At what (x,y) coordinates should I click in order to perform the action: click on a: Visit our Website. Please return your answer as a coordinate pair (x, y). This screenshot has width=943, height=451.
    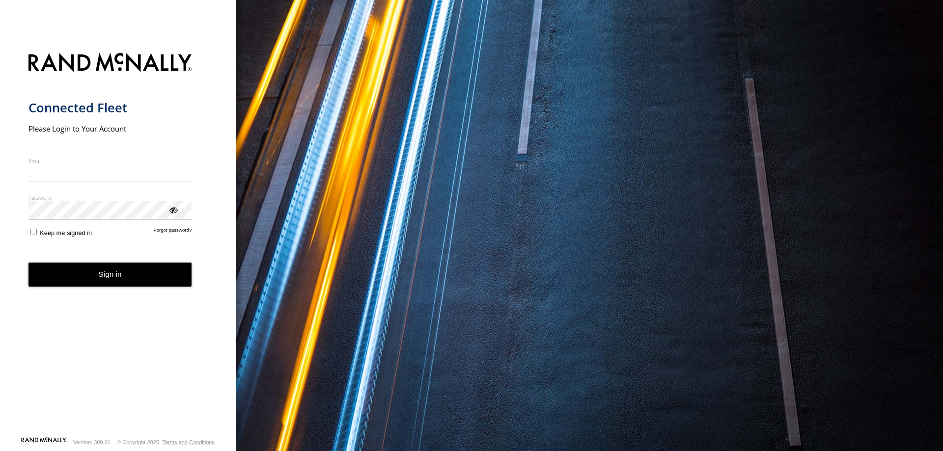
    Looking at the image, I should click on (44, 443).